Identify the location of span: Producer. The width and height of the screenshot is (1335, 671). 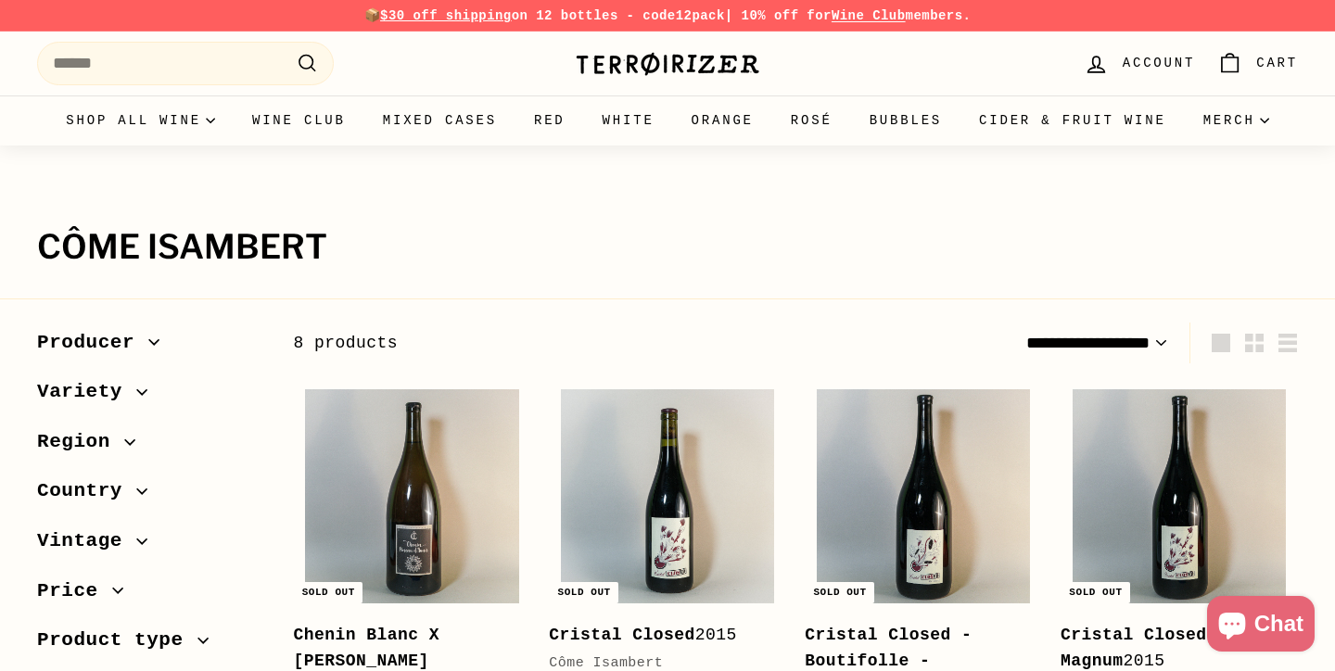
(93, 343).